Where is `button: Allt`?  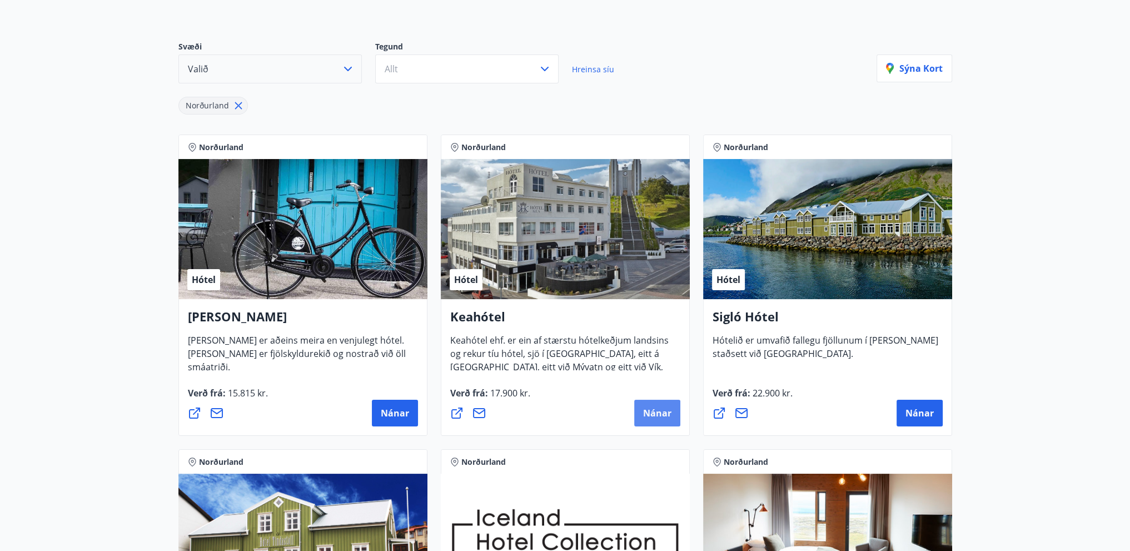
button: Allt is located at coordinates (467, 69).